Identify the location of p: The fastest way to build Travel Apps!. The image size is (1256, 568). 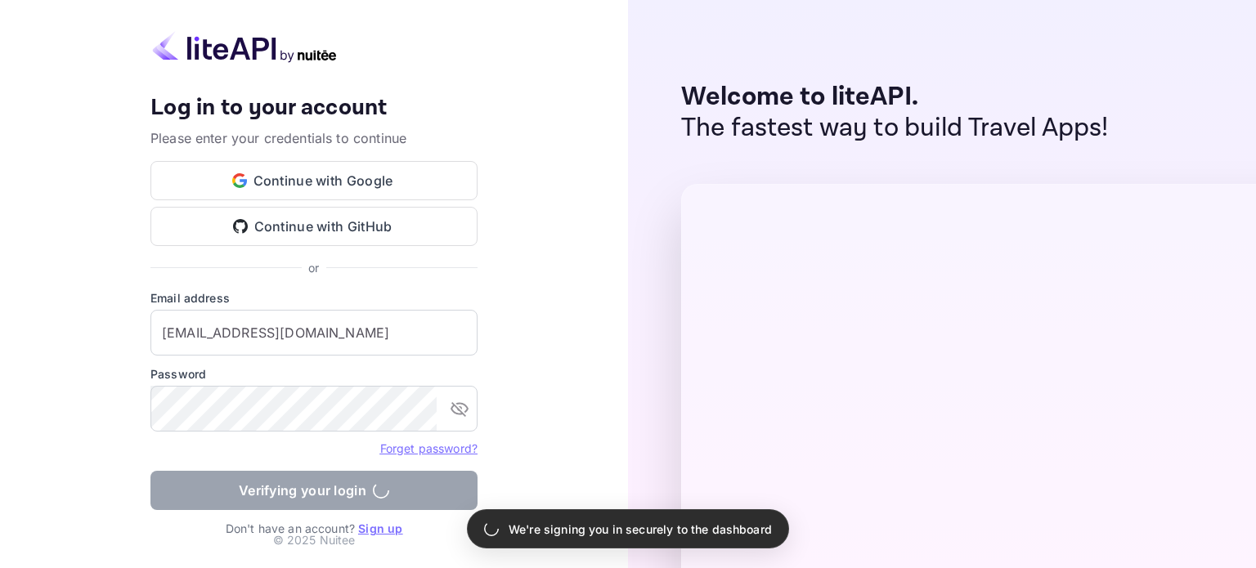
(895, 128).